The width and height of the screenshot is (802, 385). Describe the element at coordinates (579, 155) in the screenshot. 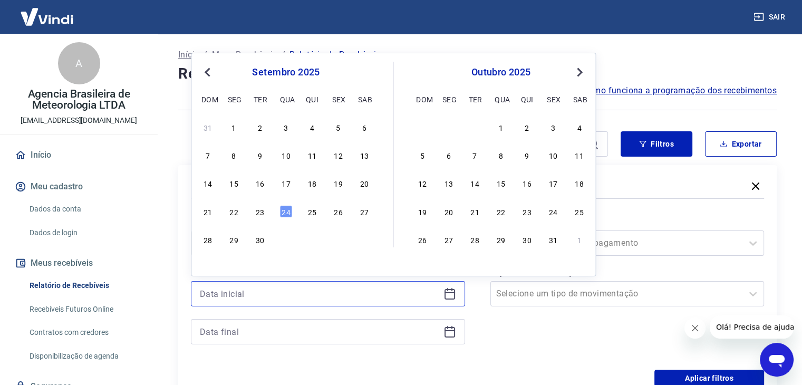

I see `div: Choose sábado, 11 de outubro de 2025` at that location.